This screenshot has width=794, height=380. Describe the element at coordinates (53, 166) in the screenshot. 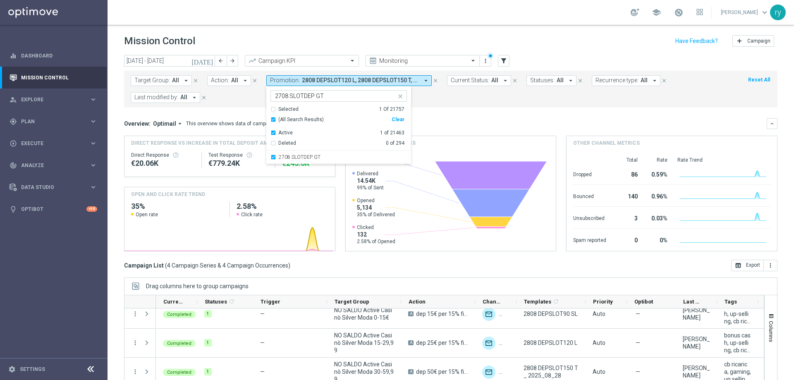

I see `button: track_changes Analyze keyboard_arrow_right` at that location.